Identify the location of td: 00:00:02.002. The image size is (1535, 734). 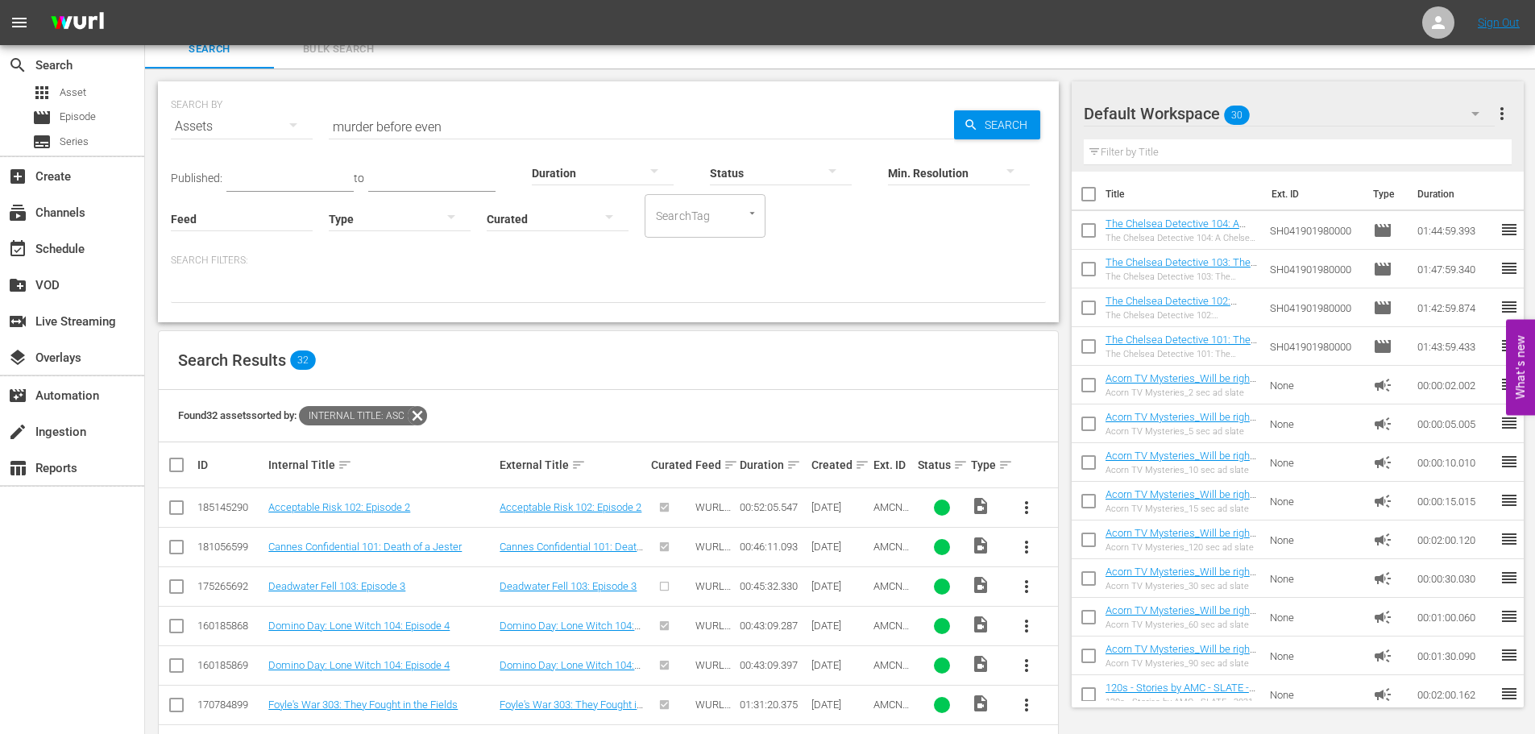
(1455, 385).